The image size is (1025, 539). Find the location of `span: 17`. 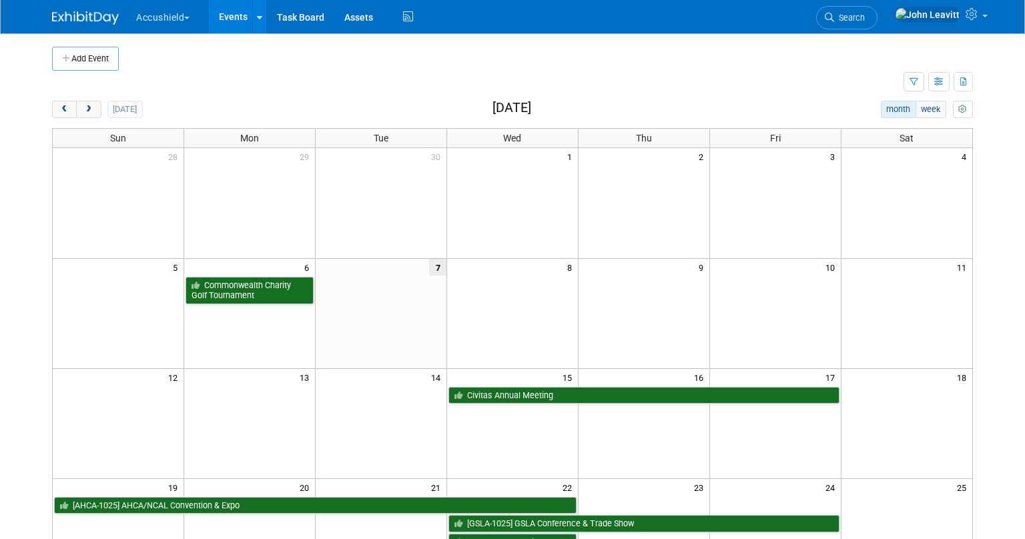

span: 17 is located at coordinates (832, 377).